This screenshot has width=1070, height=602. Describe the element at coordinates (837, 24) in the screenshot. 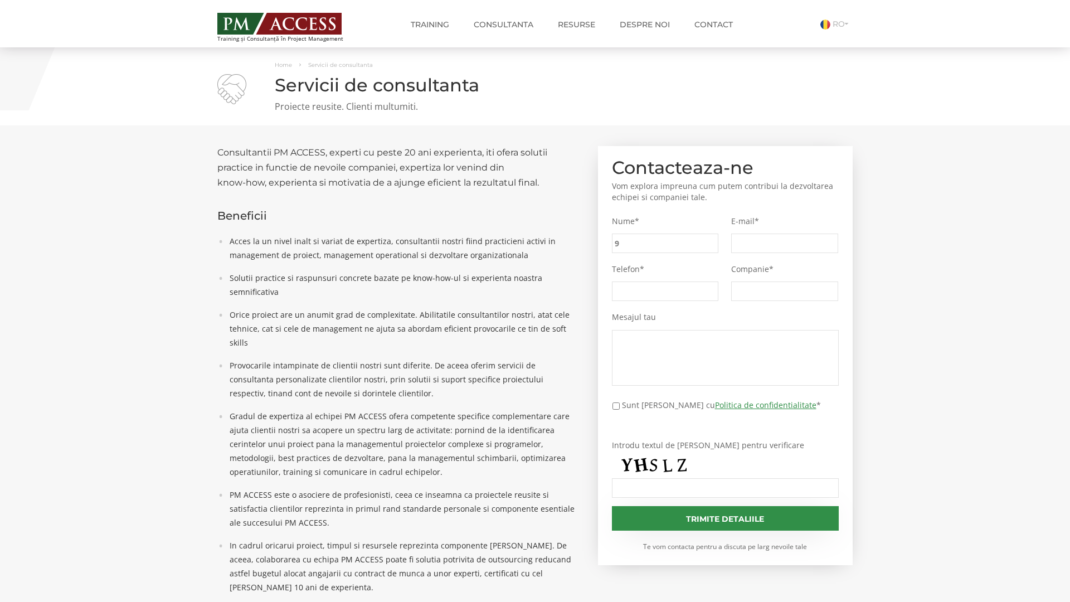

I see `a: RO` at that location.